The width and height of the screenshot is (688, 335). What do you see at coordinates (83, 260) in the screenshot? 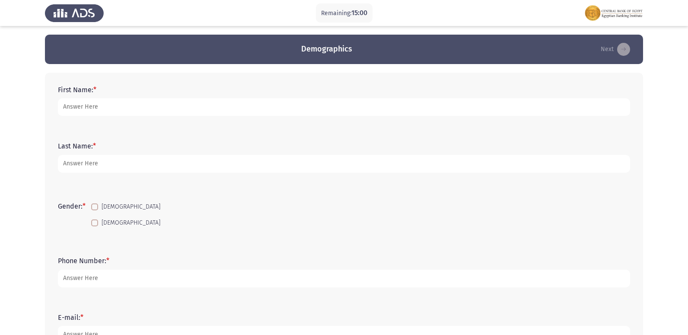
I see `label: Phone Number:` at bounding box center [83, 260].